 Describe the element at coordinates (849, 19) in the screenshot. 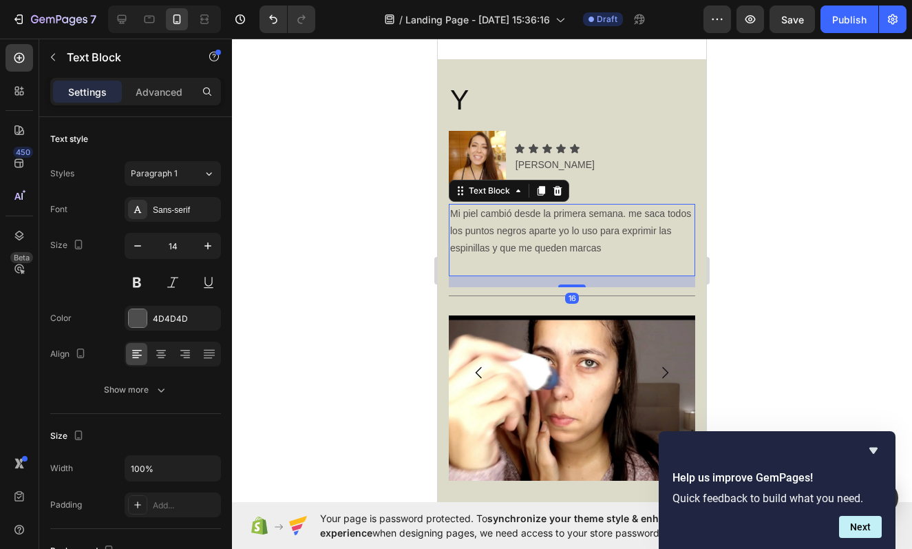

I see `button: Publish` at that location.